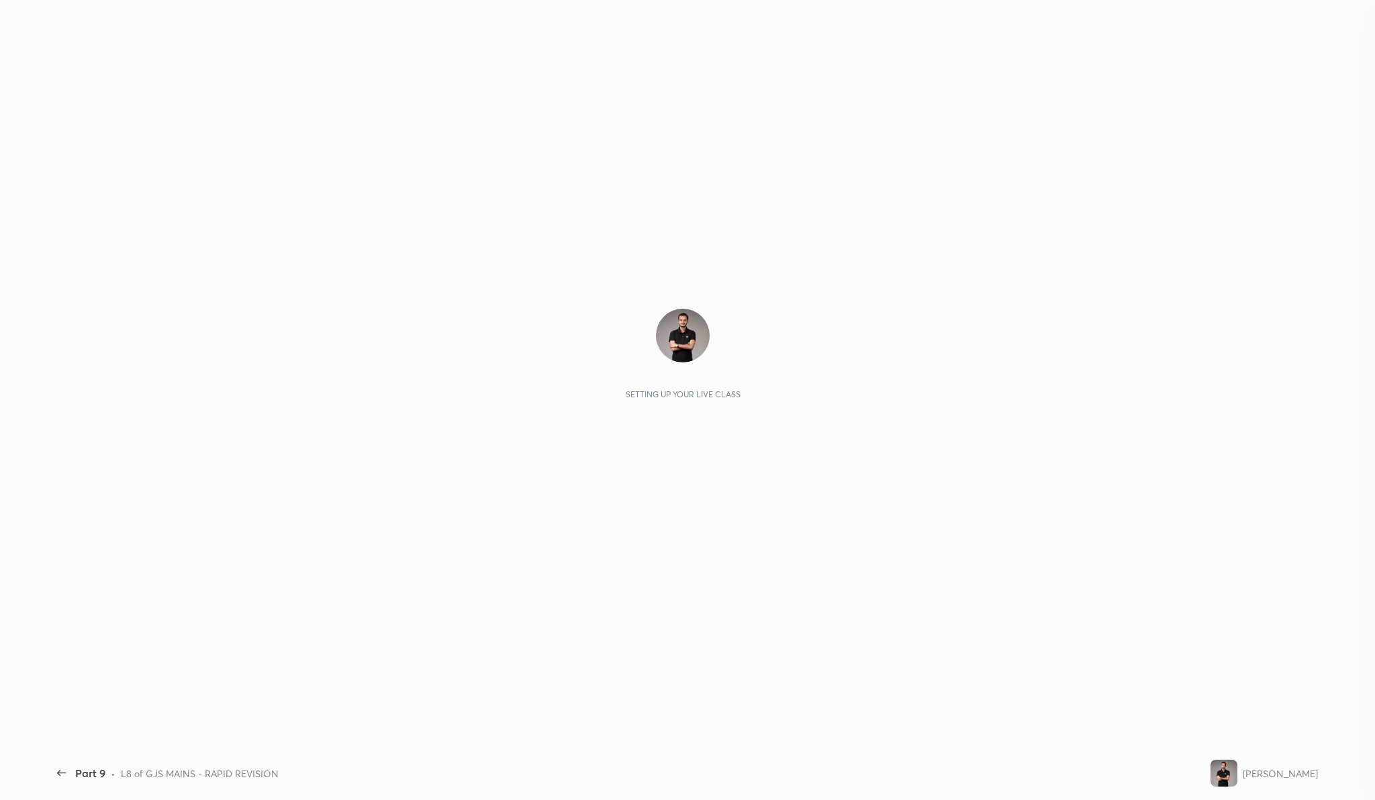 Image resolution: width=1375 pixels, height=800 pixels. I want to click on div: Setting up your live class, so click(683, 394).